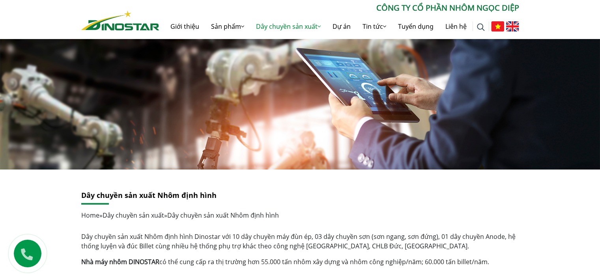  Describe the element at coordinates (481, 27) in the screenshot. I see `img: search` at that location.